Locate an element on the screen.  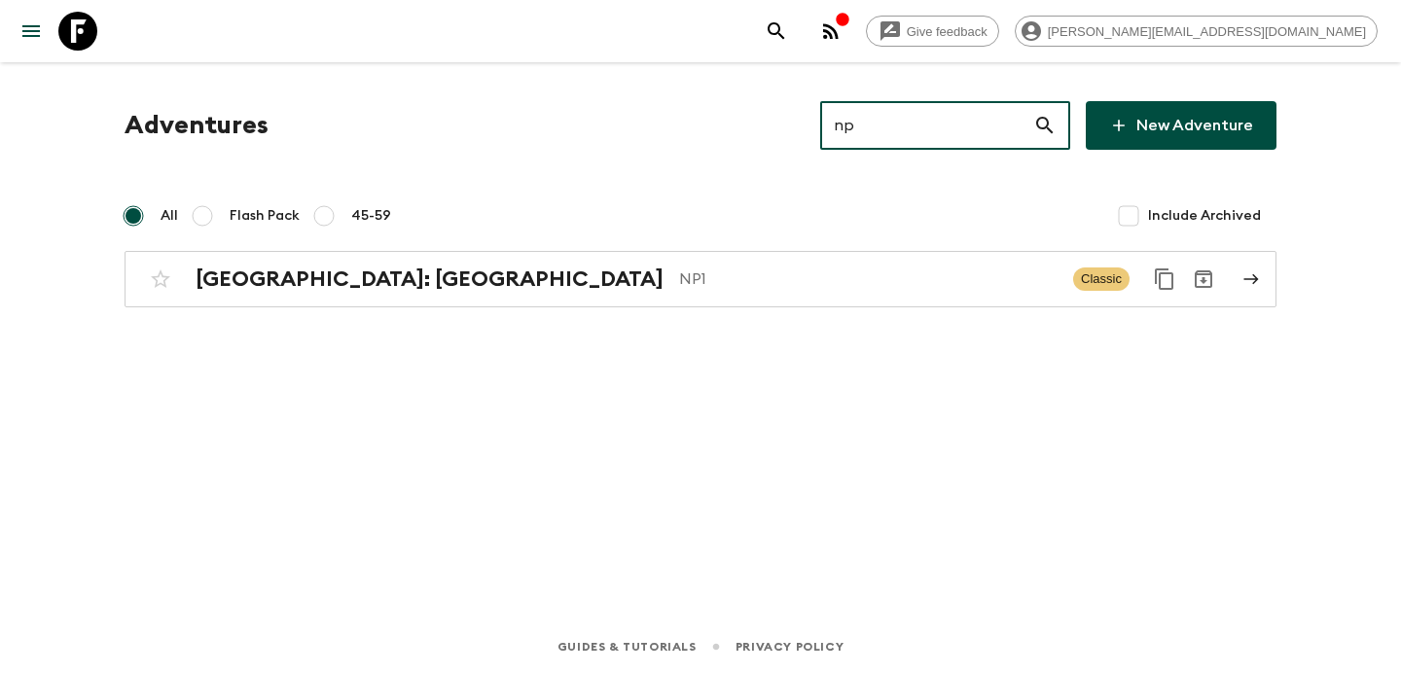
span: Include Archived is located at coordinates (1205, 216).